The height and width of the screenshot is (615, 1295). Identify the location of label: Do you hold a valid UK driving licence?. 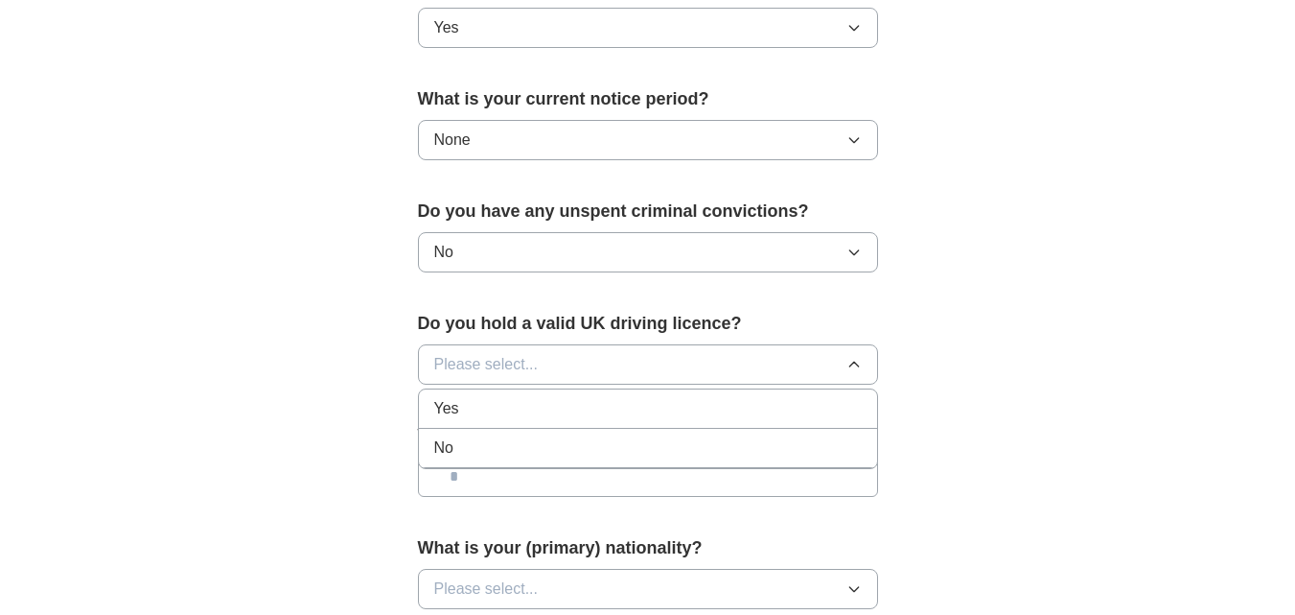
(648, 323).